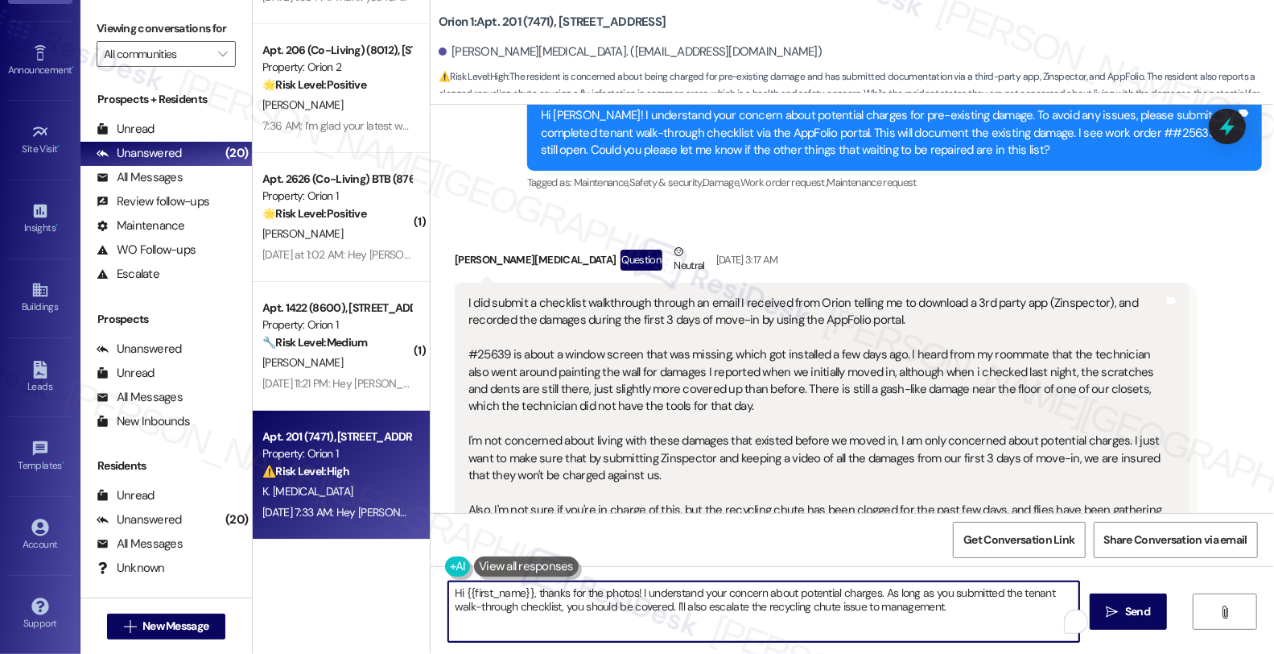 The image size is (1274, 654). What do you see at coordinates (166, 99) in the screenshot?
I see `div: Prospects + Residents` at bounding box center [166, 99].